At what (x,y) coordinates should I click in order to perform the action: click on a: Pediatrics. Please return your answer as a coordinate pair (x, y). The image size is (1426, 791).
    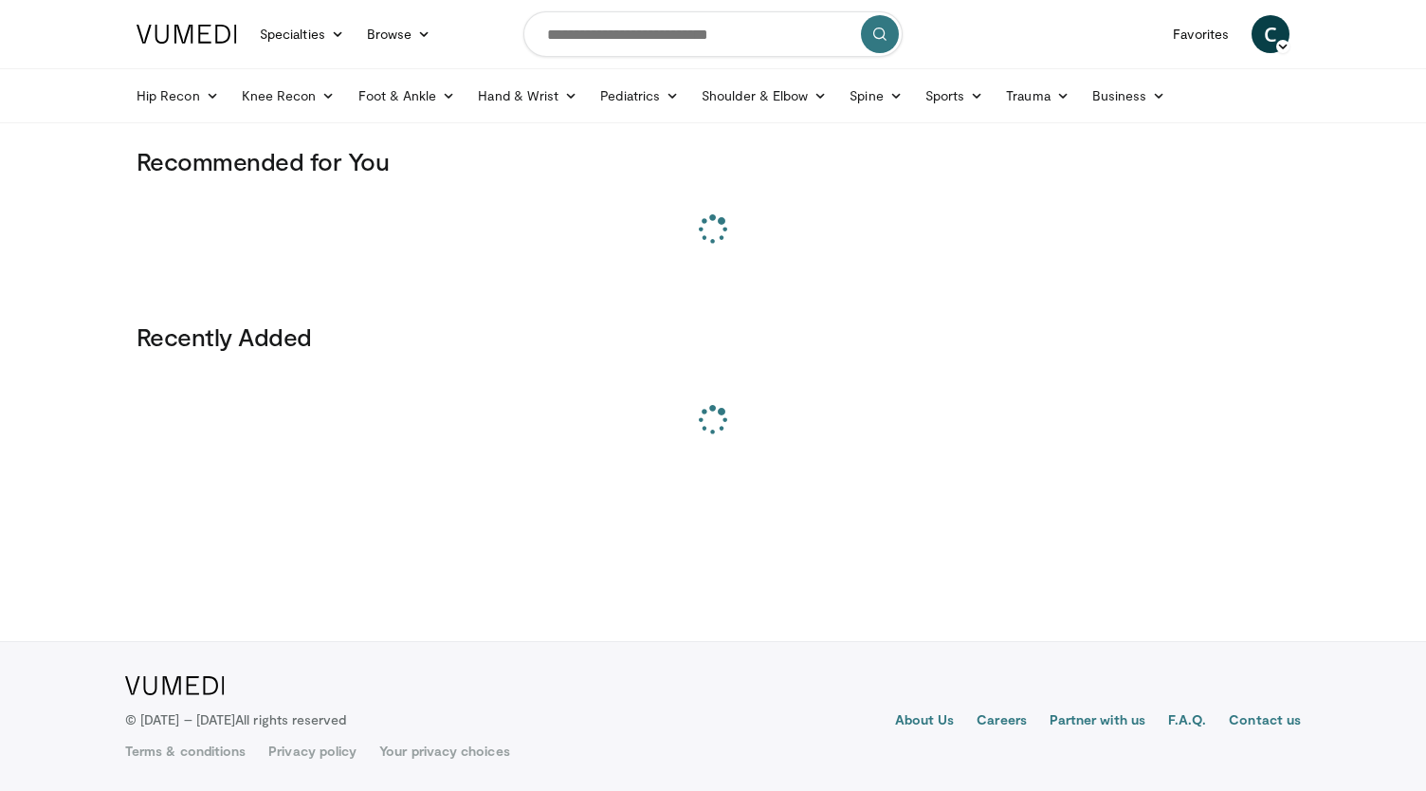
    Looking at the image, I should click on (639, 96).